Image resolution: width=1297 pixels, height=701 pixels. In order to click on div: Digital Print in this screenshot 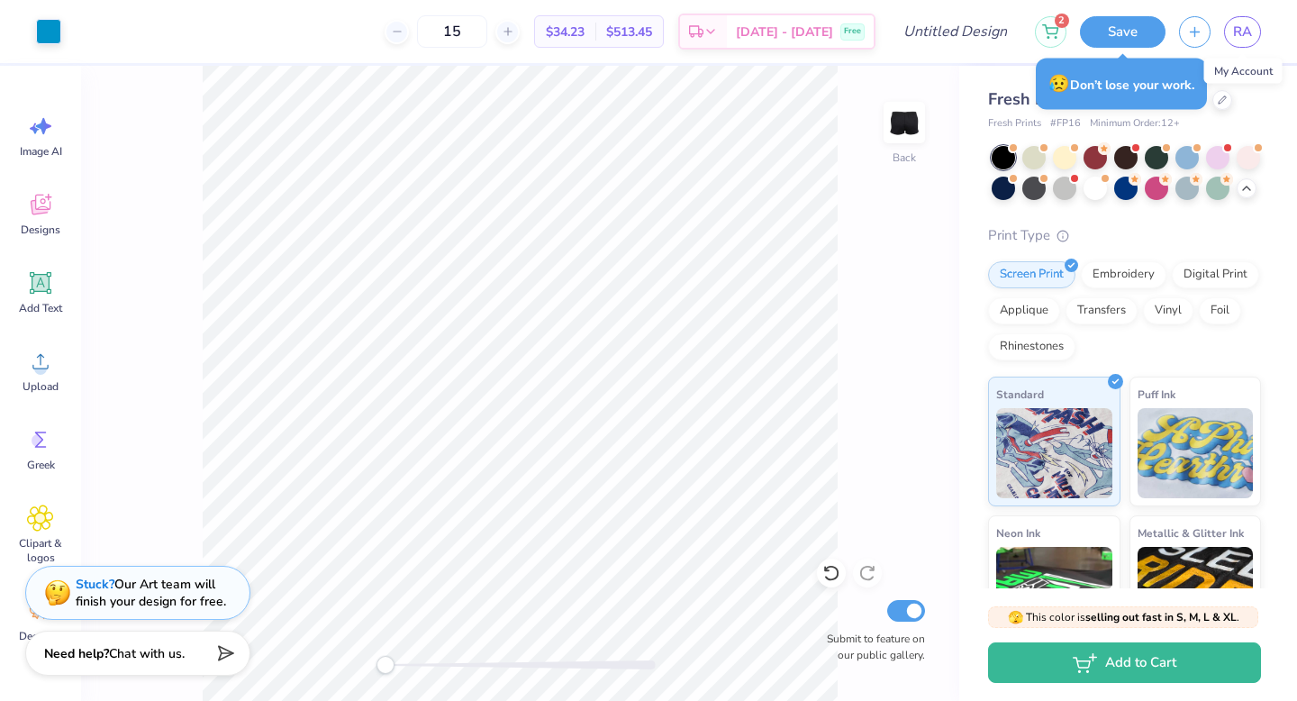, I will do `click(1215, 275)`.